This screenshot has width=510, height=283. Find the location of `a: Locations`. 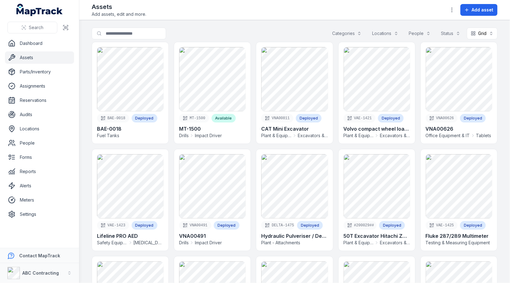

a: Locations is located at coordinates (39, 129).